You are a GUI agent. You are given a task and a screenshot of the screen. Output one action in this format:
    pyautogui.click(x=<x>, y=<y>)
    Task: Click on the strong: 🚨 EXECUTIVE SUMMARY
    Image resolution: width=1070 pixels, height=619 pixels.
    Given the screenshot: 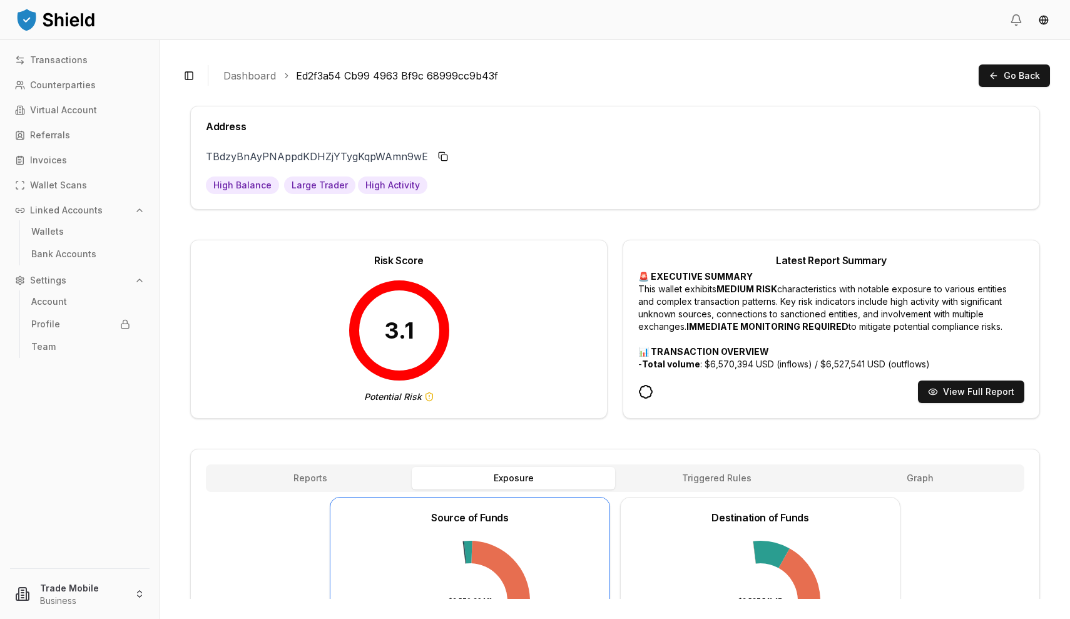 What is the action you would take?
    pyautogui.click(x=695, y=276)
    